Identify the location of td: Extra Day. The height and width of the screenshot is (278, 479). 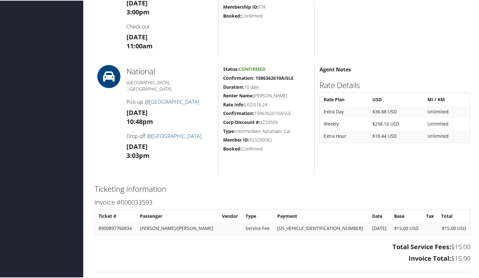
(344, 111).